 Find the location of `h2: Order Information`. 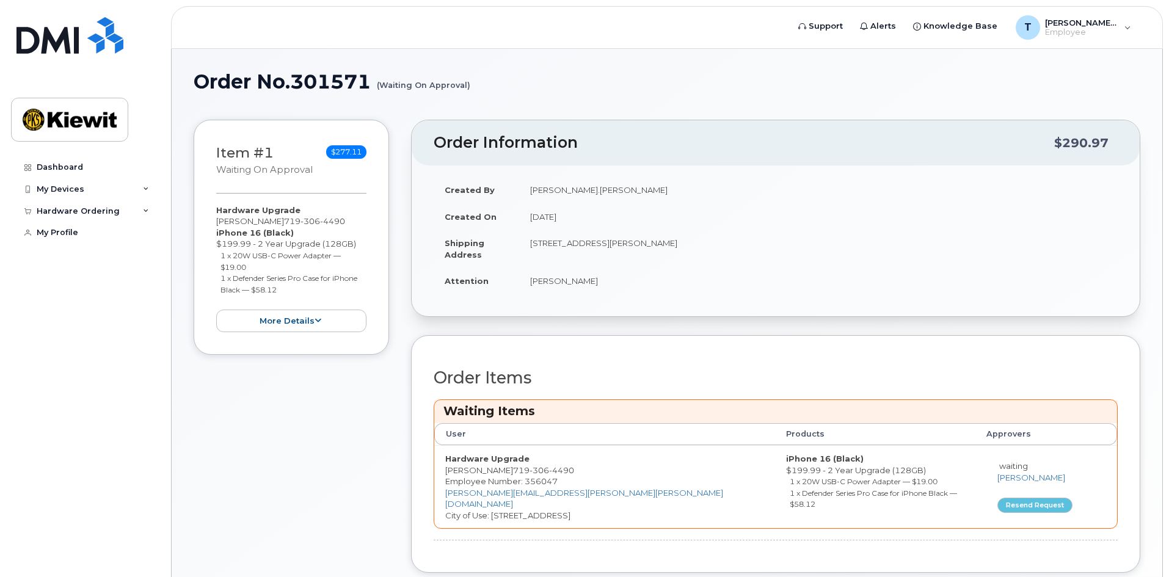

h2: Order Information is located at coordinates (744, 143).